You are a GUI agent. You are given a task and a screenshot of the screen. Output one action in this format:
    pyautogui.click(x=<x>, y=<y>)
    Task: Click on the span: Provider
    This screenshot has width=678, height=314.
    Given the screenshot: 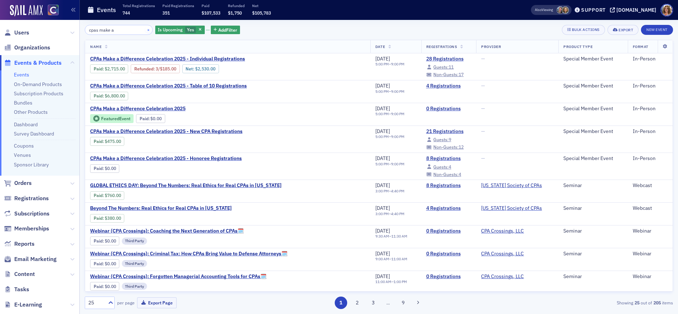 What is the action you would take?
    pyautogui.click(x=491, y=47)
    